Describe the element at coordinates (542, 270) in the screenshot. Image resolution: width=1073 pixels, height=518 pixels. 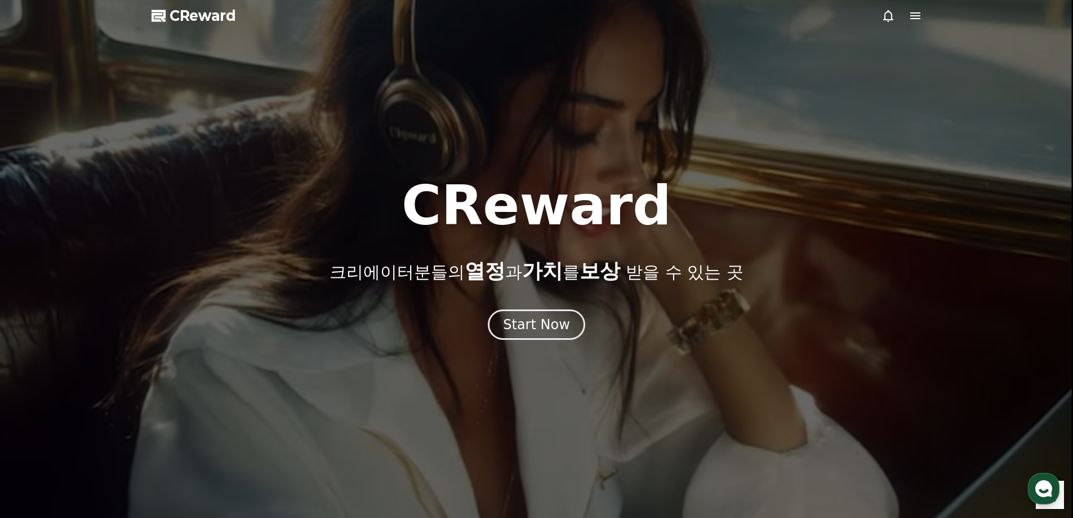
I see `span: 가치` at that location.